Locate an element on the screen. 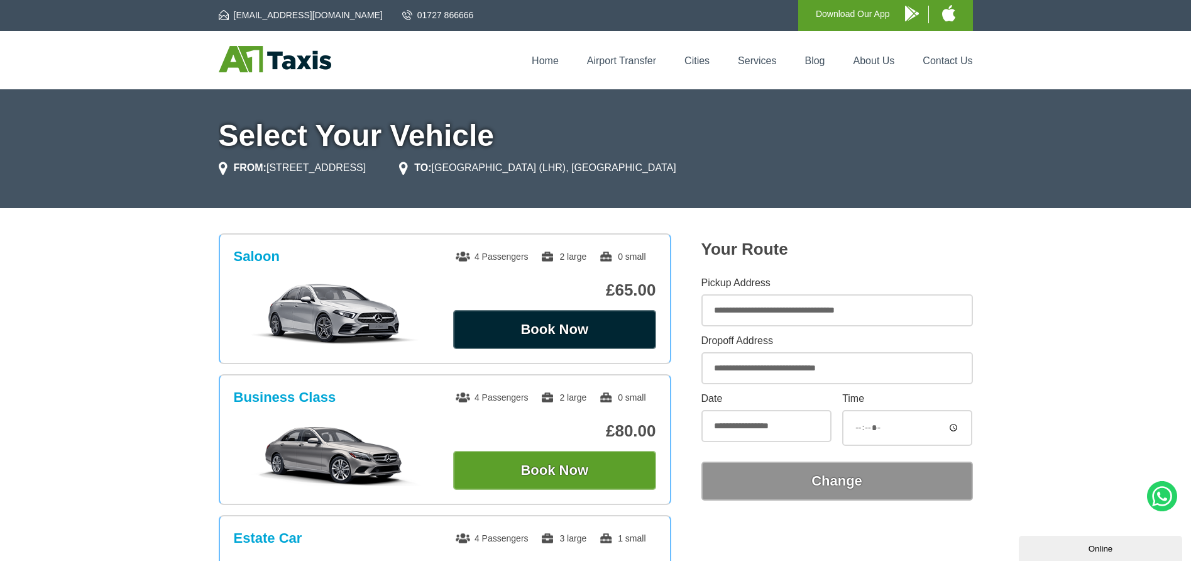 Image resolution: width=1191 pixels, height=561 pixels. a: Airport Transfer is located at coordinates (622, 60).